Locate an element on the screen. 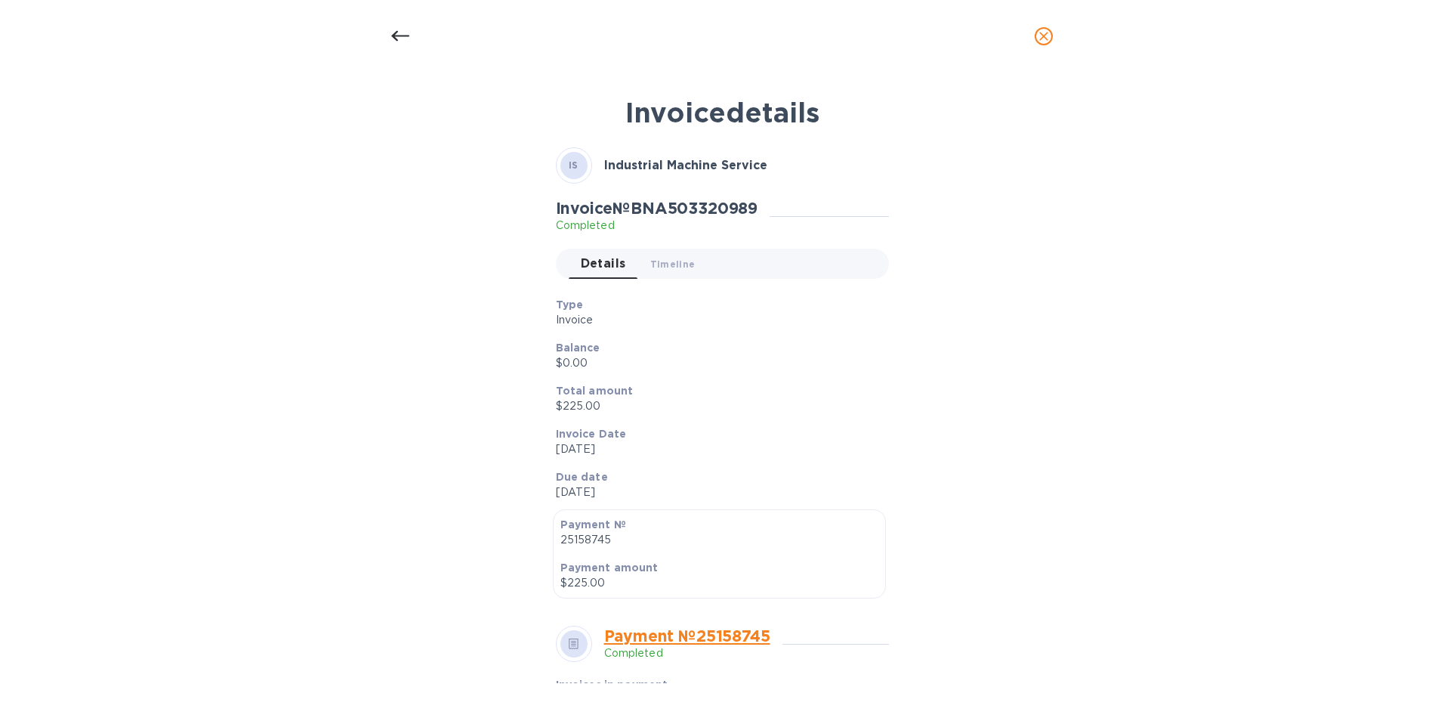 This screenshot has height=721, width=1444. b: Invoices in payment is located at coordinates (612, 684).